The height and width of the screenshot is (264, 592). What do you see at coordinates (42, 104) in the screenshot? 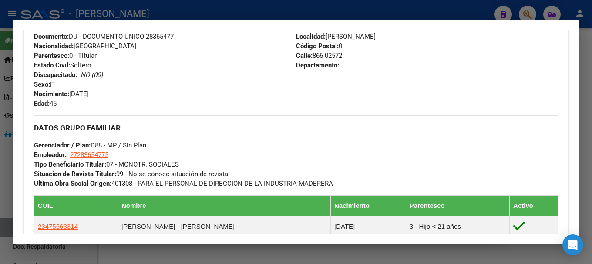
I see `strong: Edad:` at bounding box center [42, 104].